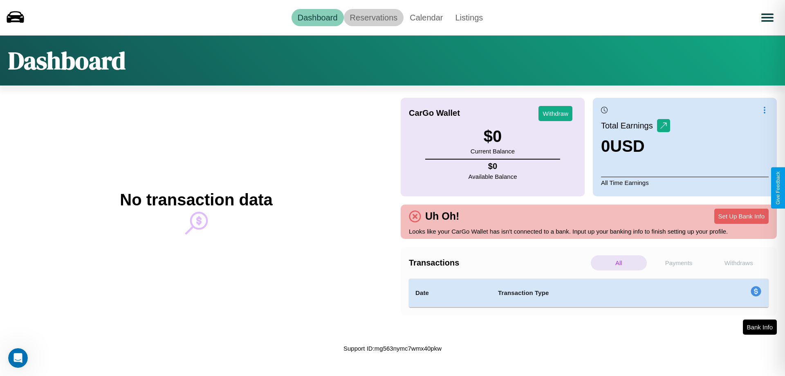 The height and width of the screenshot is (376, 785). Describe the element at coordinates (318, 18) in the screenshot. I see `a: Dashboard` at that location.